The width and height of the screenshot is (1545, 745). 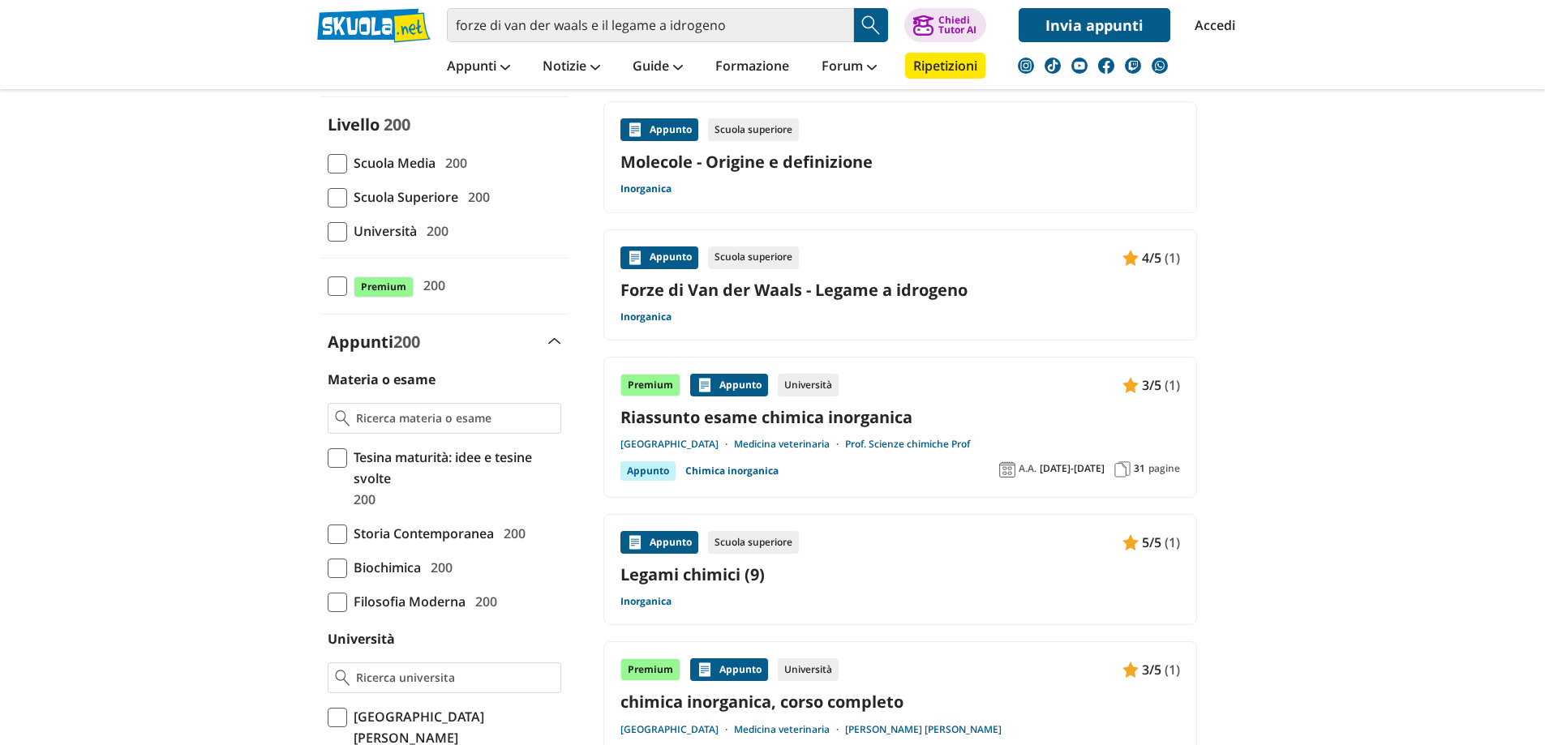 What do you see at coordinates (374, 341) in the screenshot?
I see `label: Appunti` at bounding box center [374, 341].